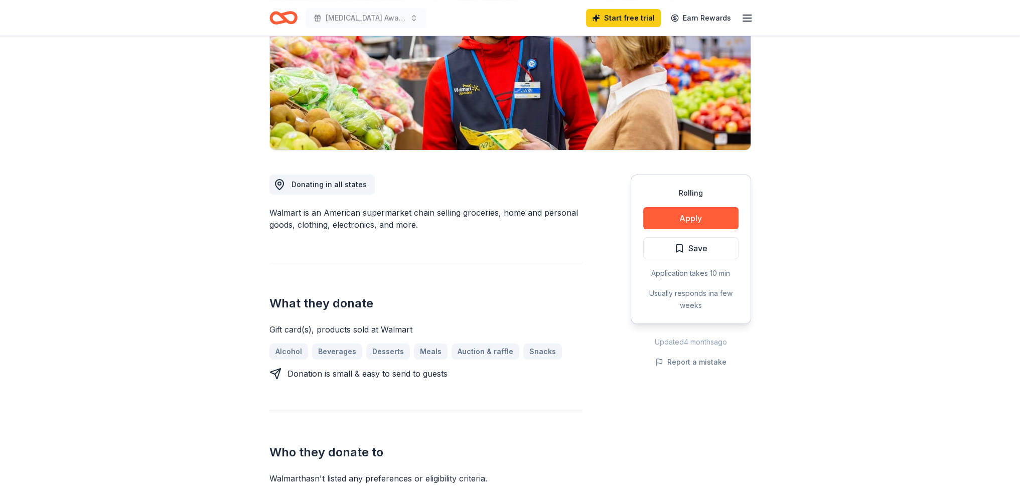  What do you see at coordinates (426, 452) in the screenshot?
I see `h2: Who they donate to` at bounding box center [426, 452].